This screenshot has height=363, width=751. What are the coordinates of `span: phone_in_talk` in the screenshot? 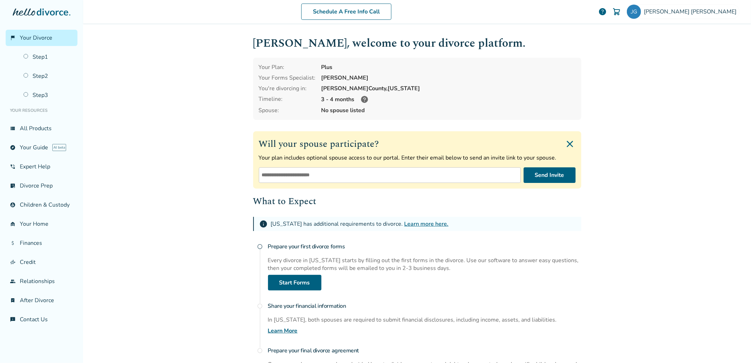 It's located at (13, 167).